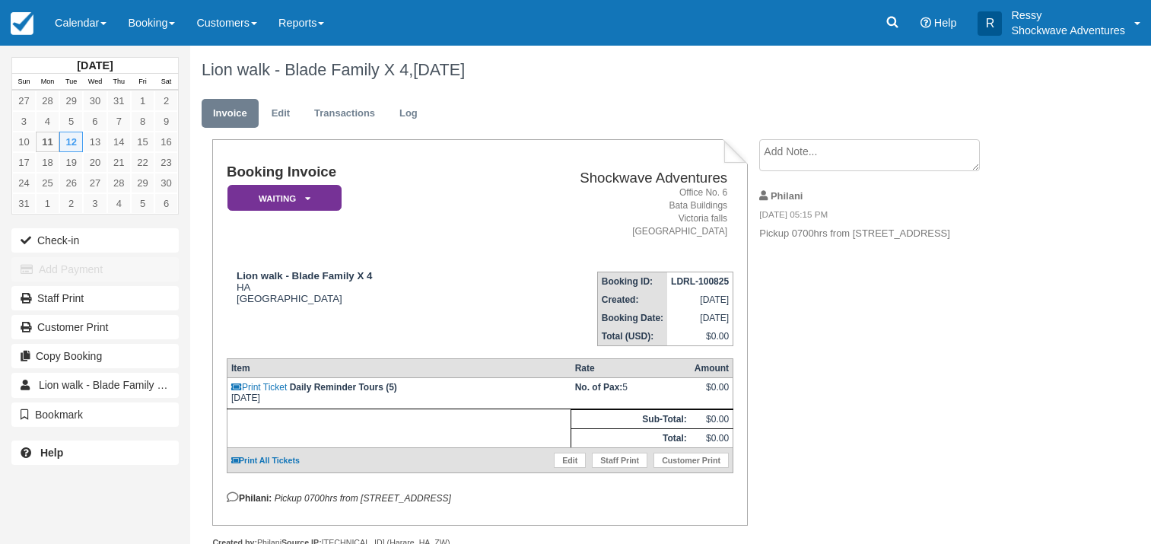 This screenshot has height=544, width=1151. Describe the element at coordinates (632, 336) in the screenshot. I see `th: Total (USD):` at that location.